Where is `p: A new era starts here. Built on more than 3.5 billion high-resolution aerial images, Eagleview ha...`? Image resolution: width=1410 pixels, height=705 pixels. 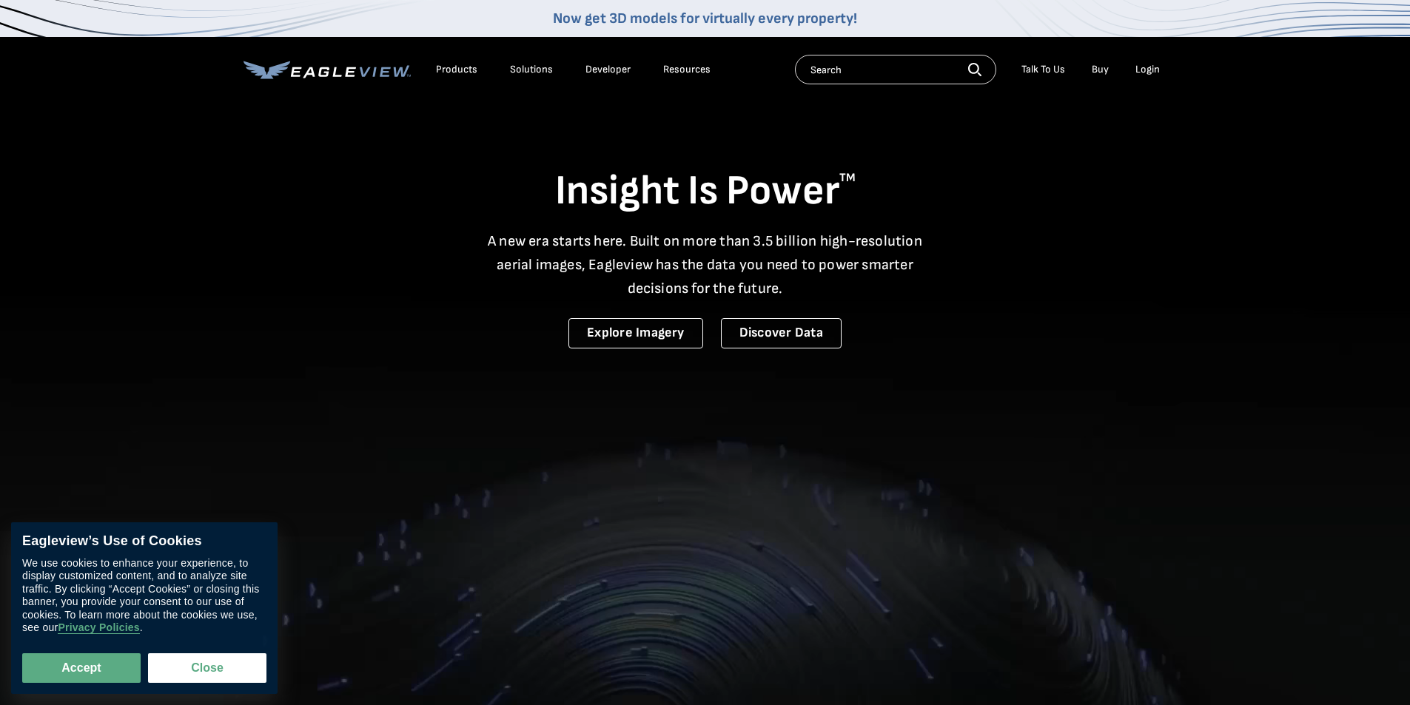
p: A new era starts here. Built on more than 3.5 billion high-resolution aerial images, Eagleview ha... is located at coordinates (705, 265).